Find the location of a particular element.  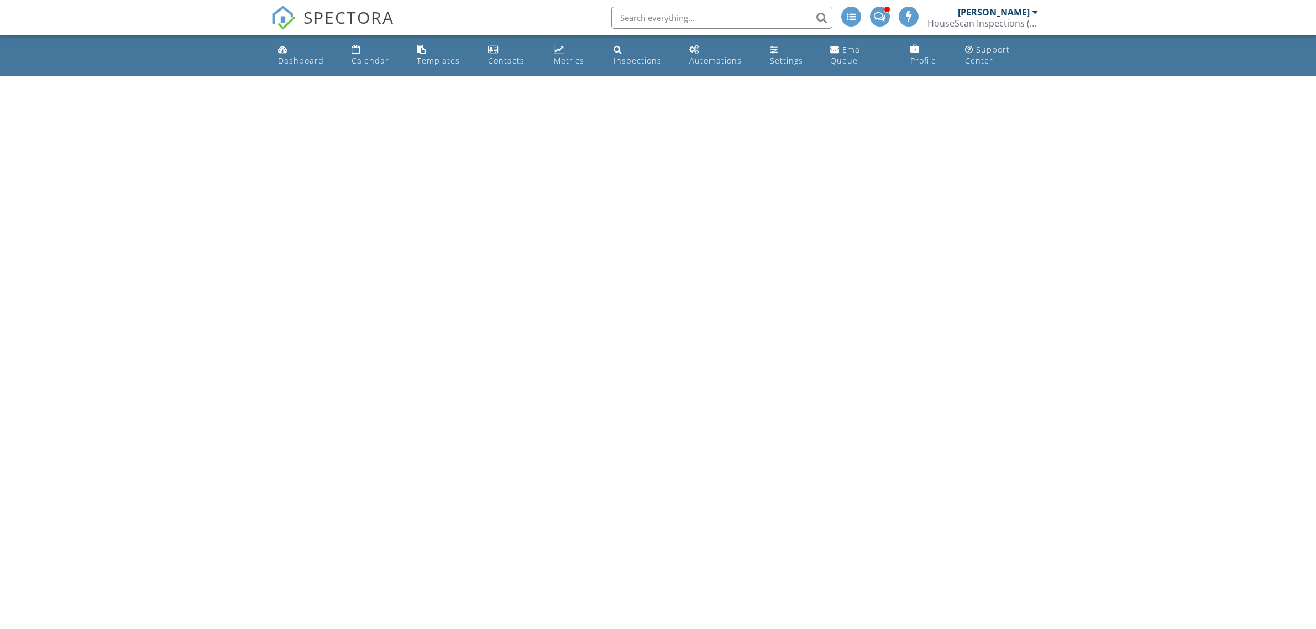

div: Inspections is located at coordinates (637, 60).